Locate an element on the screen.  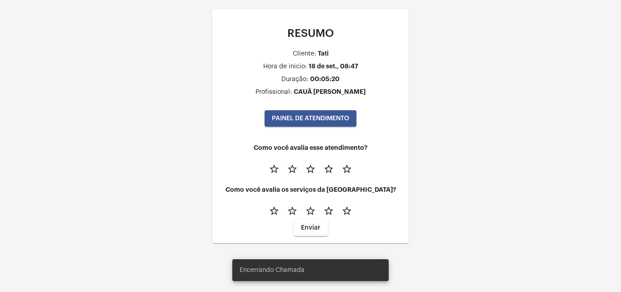
button: Enviar is located at coordinates (311, 227).